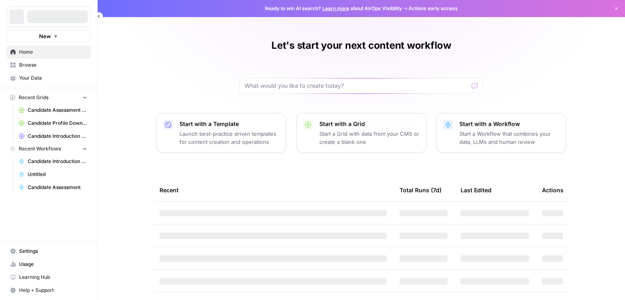 This screenshot has height=300, width=625. What do you see at coordinates (57, 162) in the screenshot?
I see `span: Candidate Introduction and Profile` at bounding box center [57, 162].